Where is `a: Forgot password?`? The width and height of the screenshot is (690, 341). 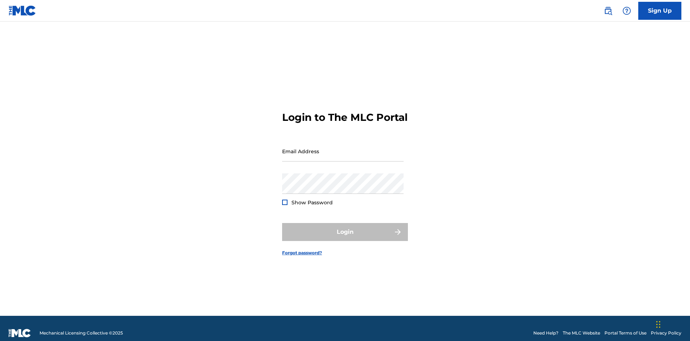 a: Forgot password? is located at coordinates (302, 253).